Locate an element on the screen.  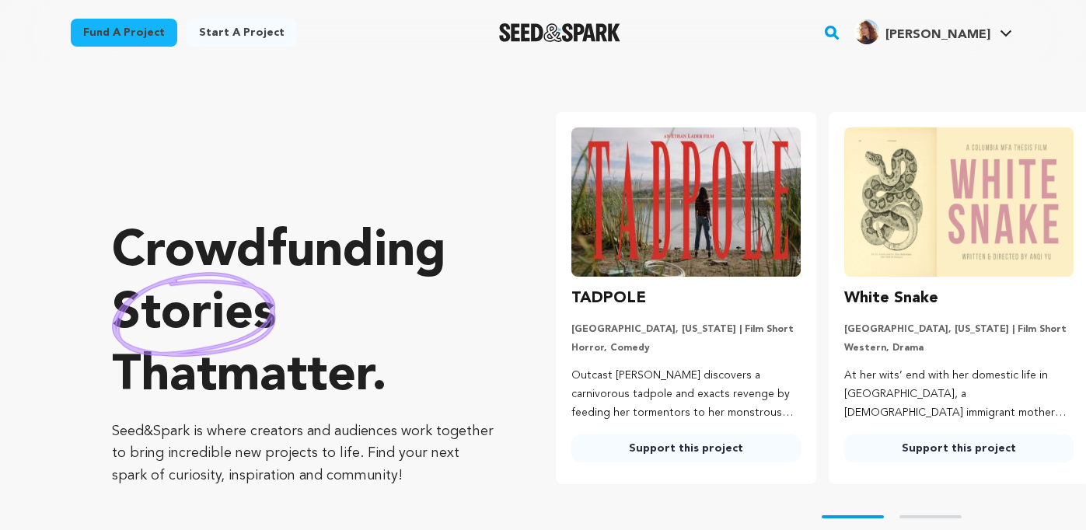
a: Tatyana K.'s Profile is located at coordinates (933, 30).